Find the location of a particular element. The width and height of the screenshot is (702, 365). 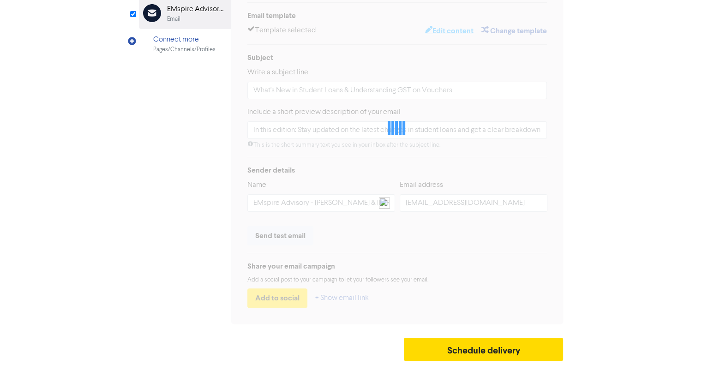

button: Schedule delivery is located at coordinates (484, 349).